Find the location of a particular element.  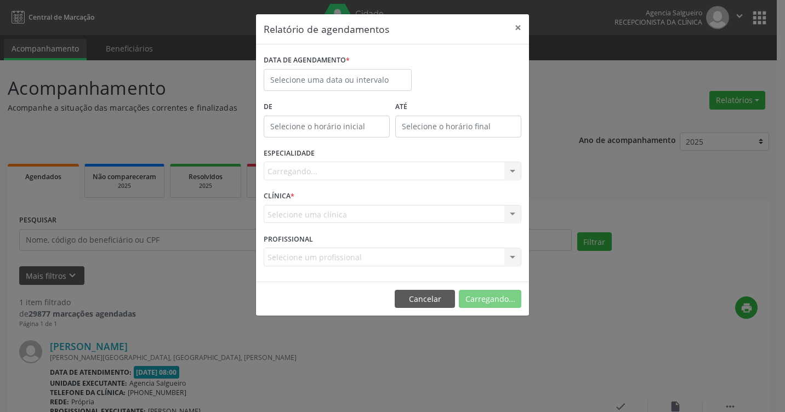

button: Carregando... is located at coordinates (490, 299).